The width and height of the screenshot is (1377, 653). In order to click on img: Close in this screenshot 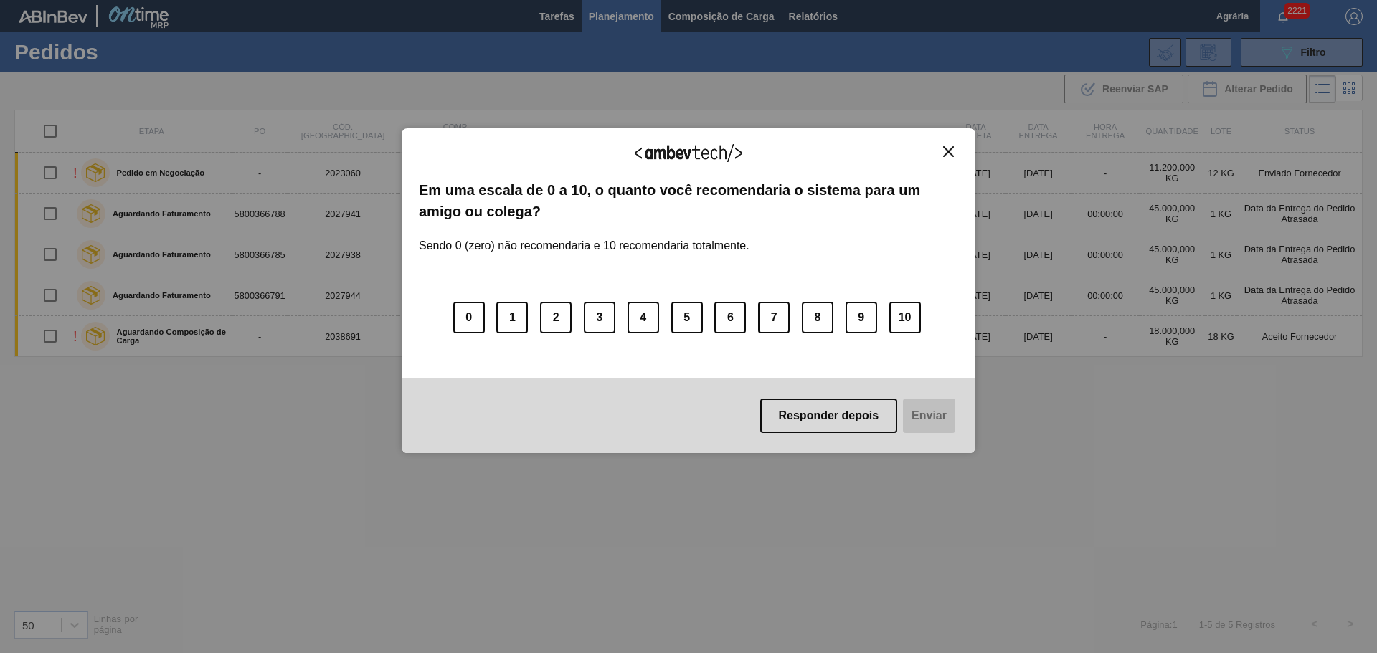, I will do `click(948, 151)`.